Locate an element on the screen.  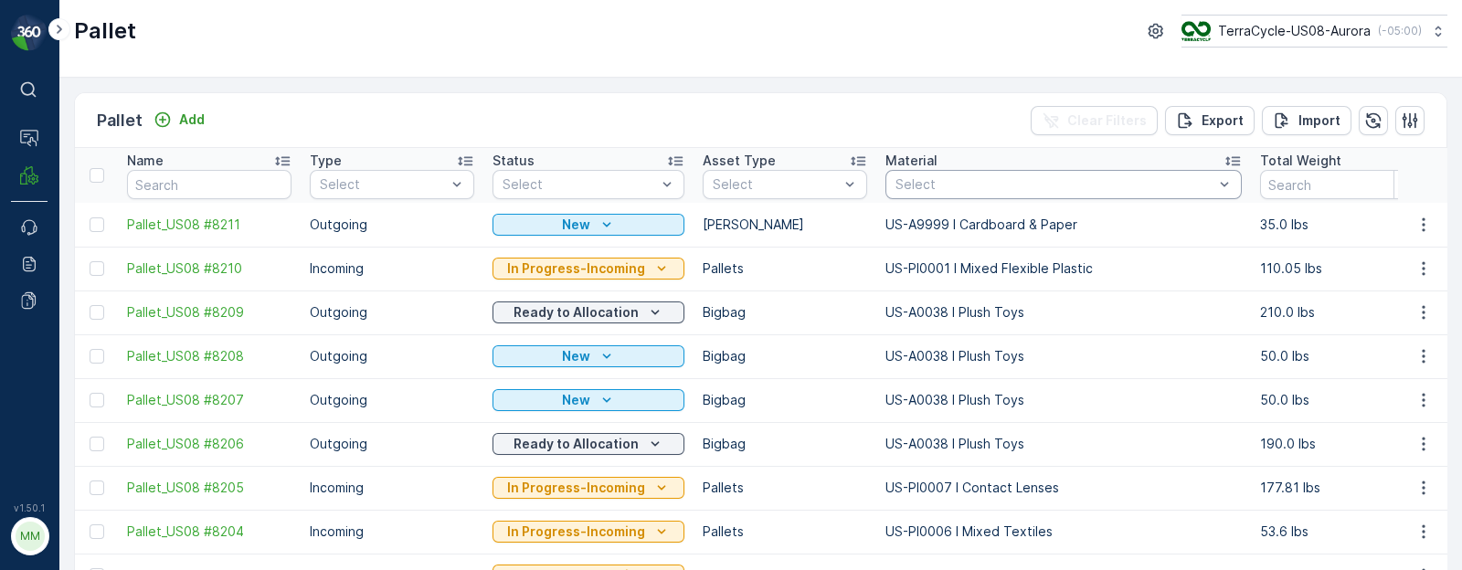
button: Export is located at coordinates (1210, 121).